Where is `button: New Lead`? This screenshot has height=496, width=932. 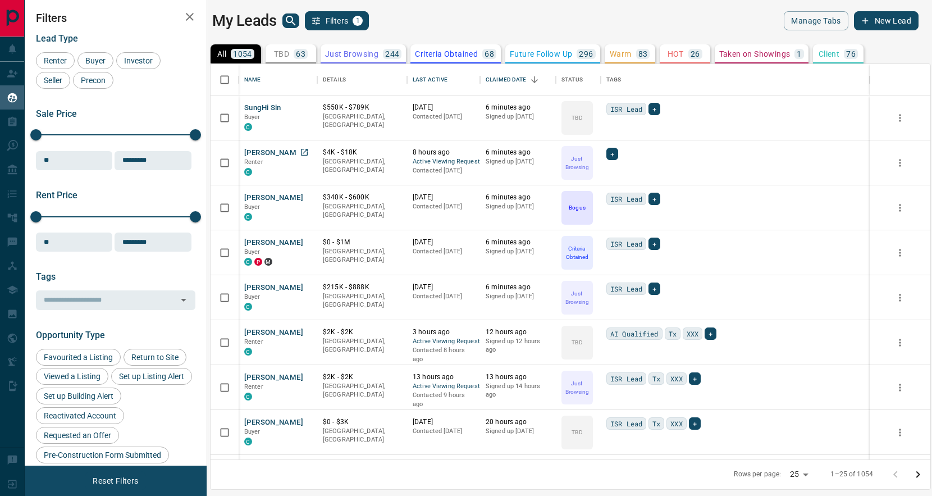
button: New Lead is located at coordinates (886, 21).